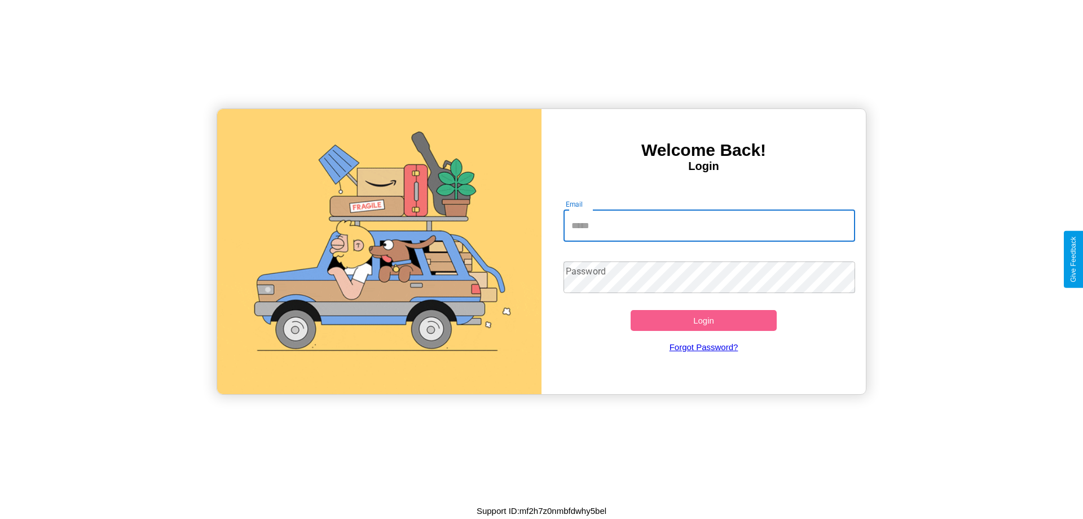 This screenshot has height=519, width=1083. Describe the element at coordinates (704, 320) in the screenshot. I see `button: Login` at that location.